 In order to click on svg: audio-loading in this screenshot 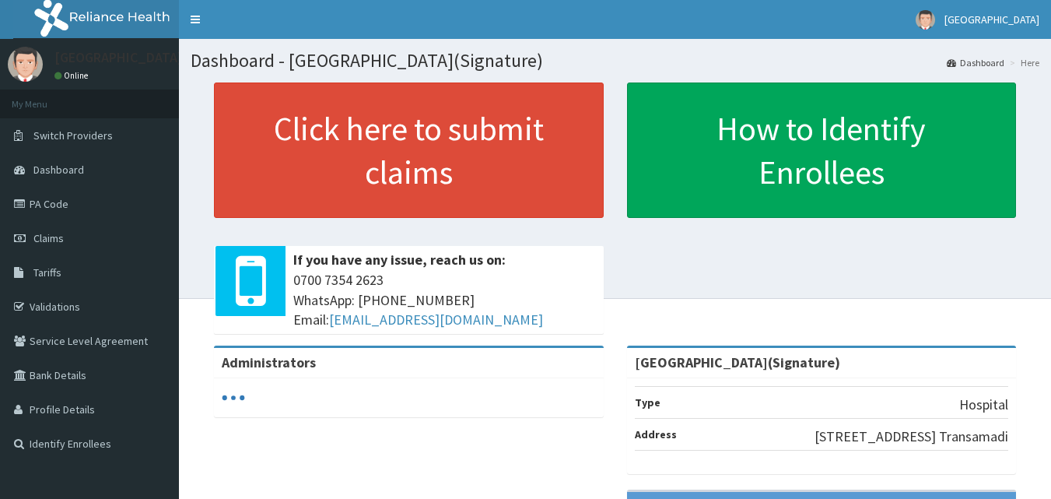, I will do `click(233, 398)`.